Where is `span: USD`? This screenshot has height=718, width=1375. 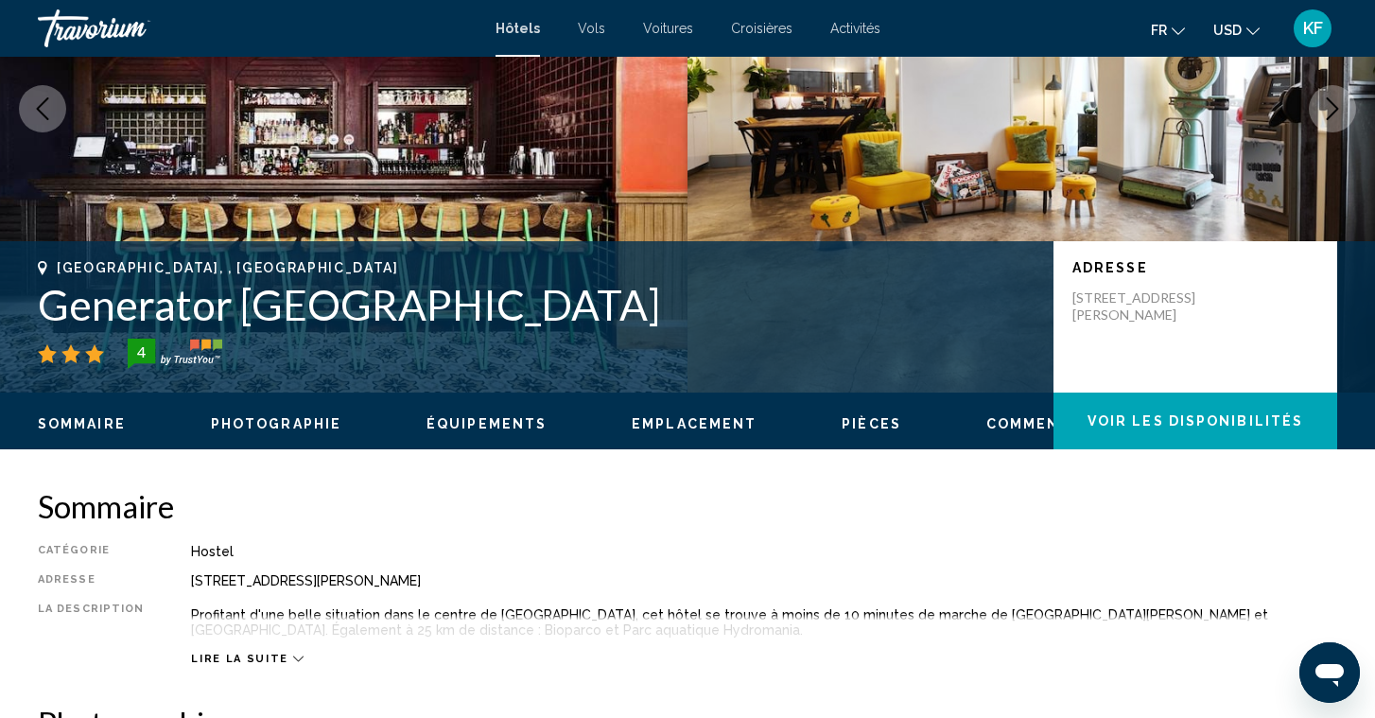
span: USD is located at coordinates (1228, 30).